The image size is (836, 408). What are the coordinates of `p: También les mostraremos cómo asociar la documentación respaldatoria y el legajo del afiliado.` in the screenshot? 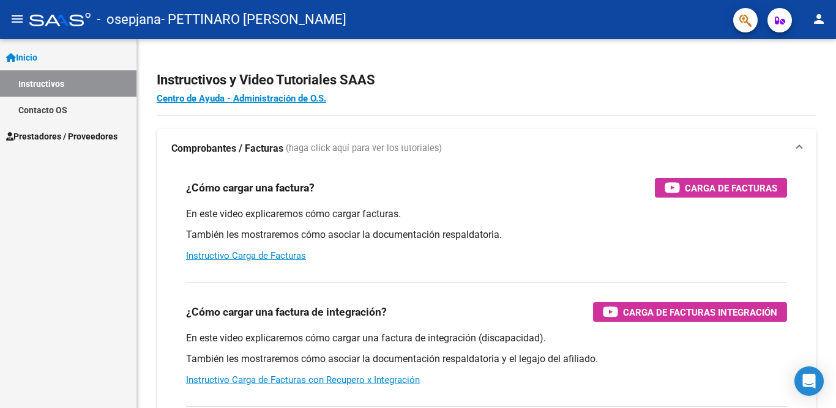 It's located at (487, 359).